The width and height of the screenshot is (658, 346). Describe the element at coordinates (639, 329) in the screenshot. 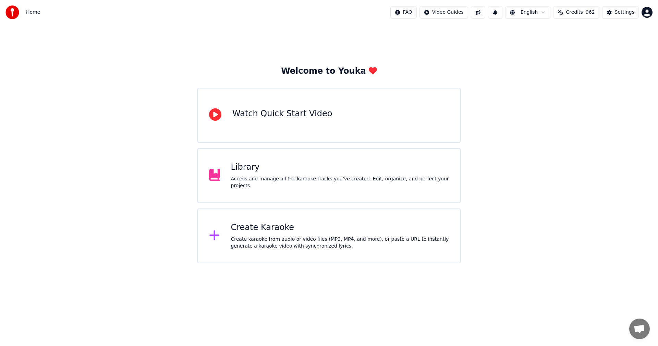

I see `a: Avoin keskustelu` at that location.